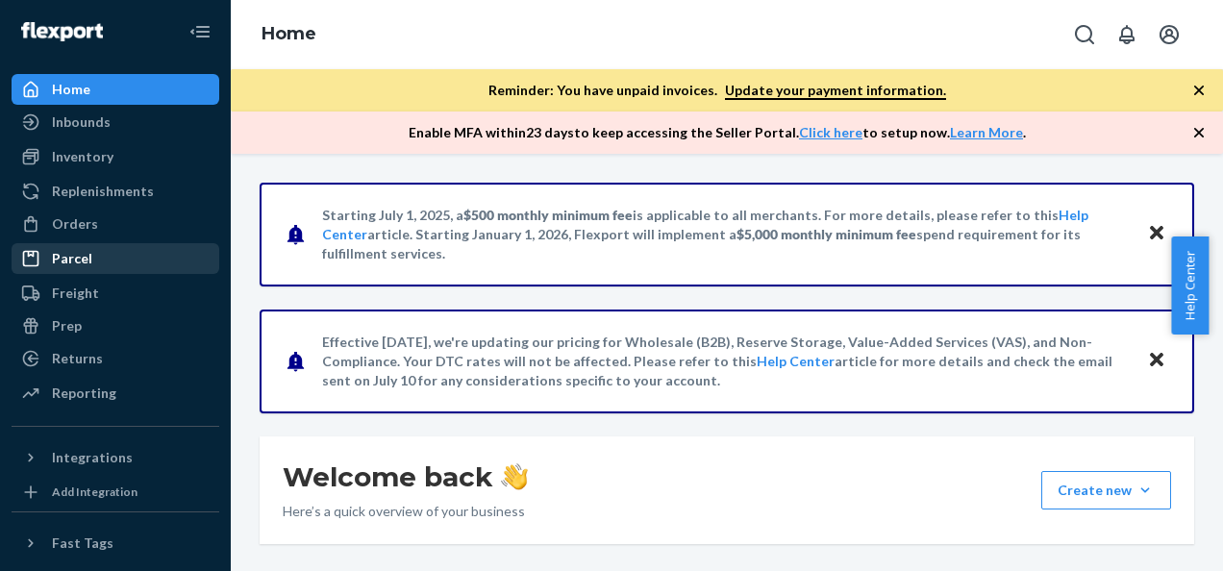 This screenshot has height=571, width=1223. I want to click on button: Close Navigation, so click(200, 32).